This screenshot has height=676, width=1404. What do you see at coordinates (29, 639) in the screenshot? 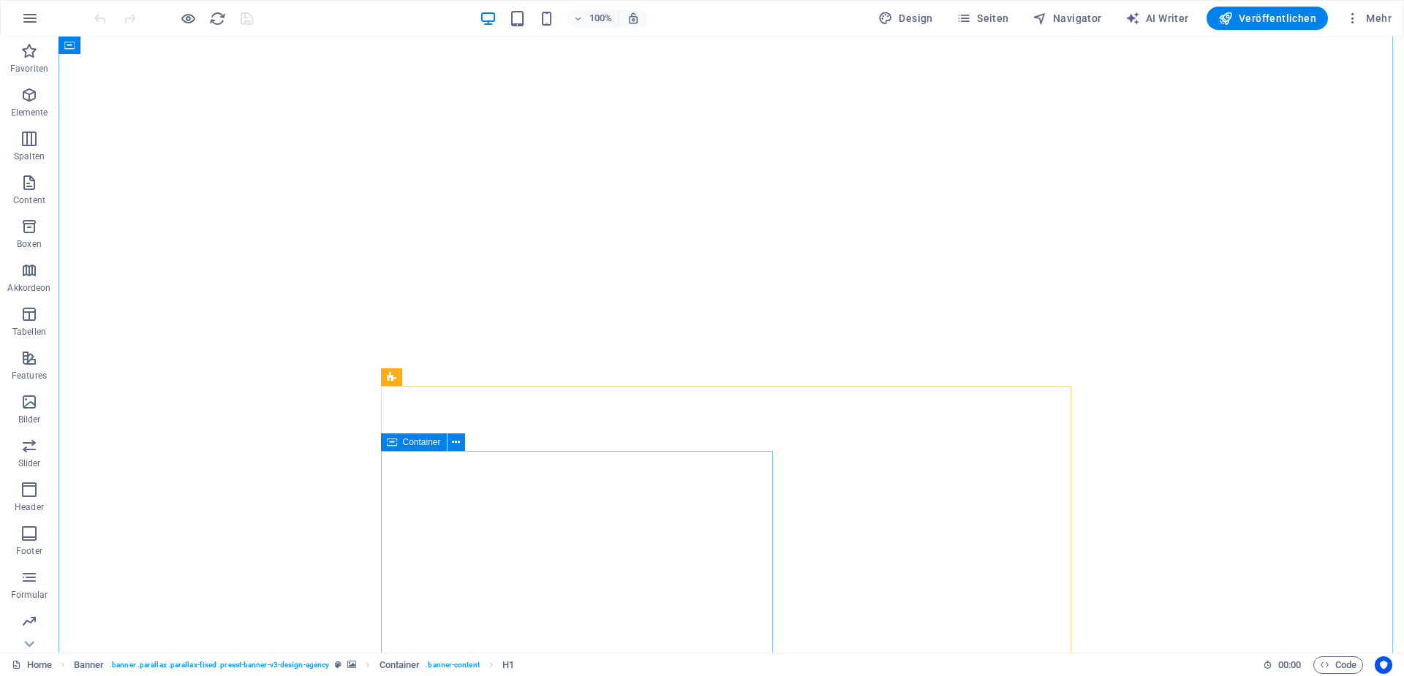
I see `p: Marketing` at bounding box center [29, 639].